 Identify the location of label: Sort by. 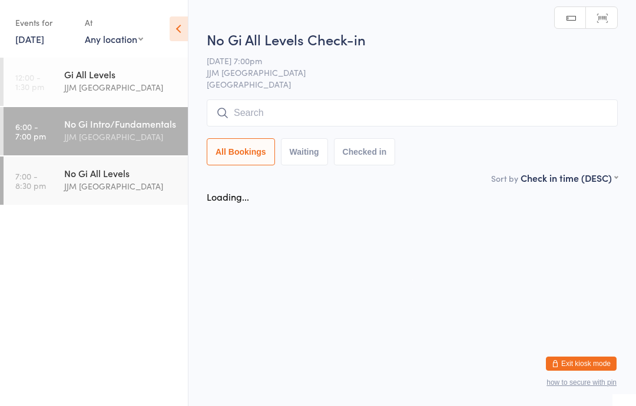
(504, 178).